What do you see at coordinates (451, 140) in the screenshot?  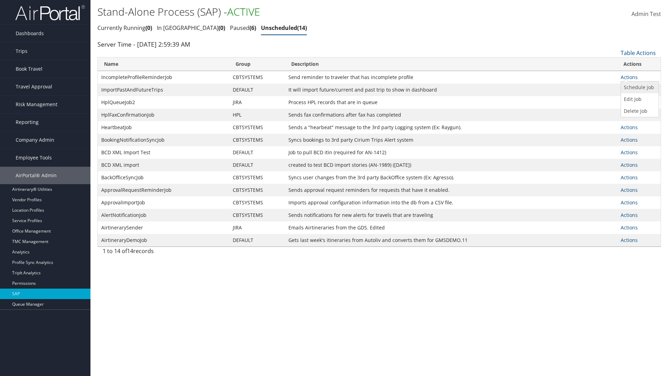 I see `td: Syncs bookings to 3rd party Cirium Trips Alert system` at bounding box center [451, 140].